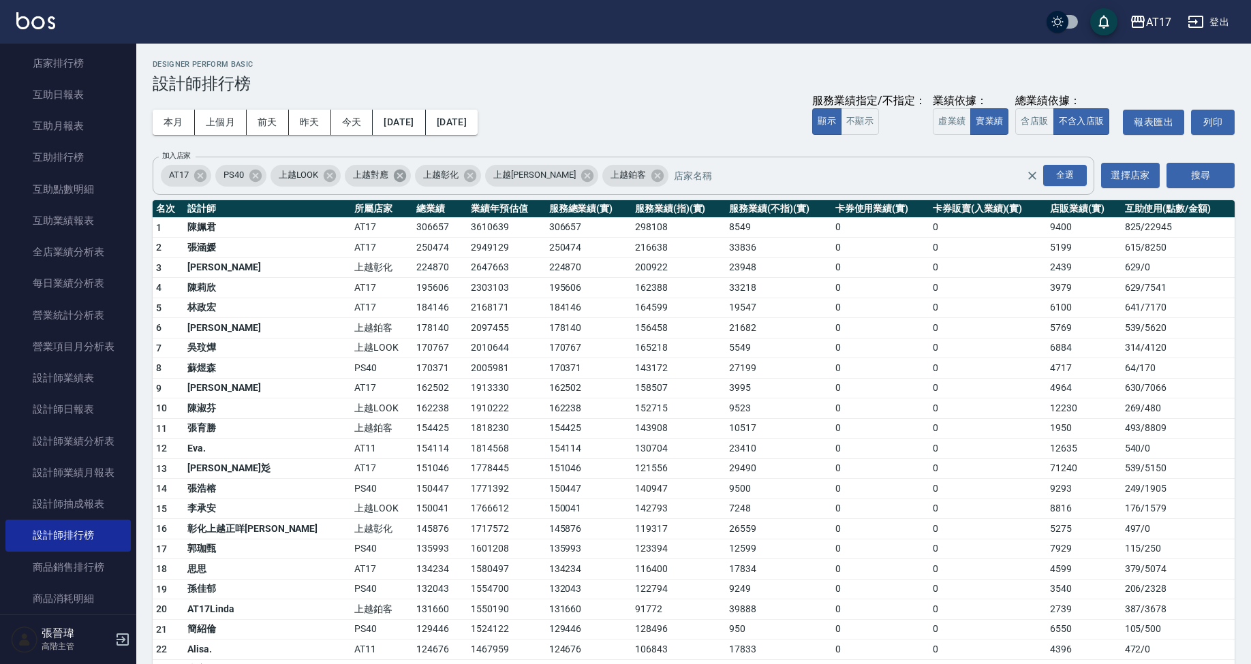 Image resolution: width=1251 pixels, height=664 pixels. What do you see at coordinates (68, 157) in the screenshot?
I see `a: 互助排行榜` at bounding box center [68, 157].